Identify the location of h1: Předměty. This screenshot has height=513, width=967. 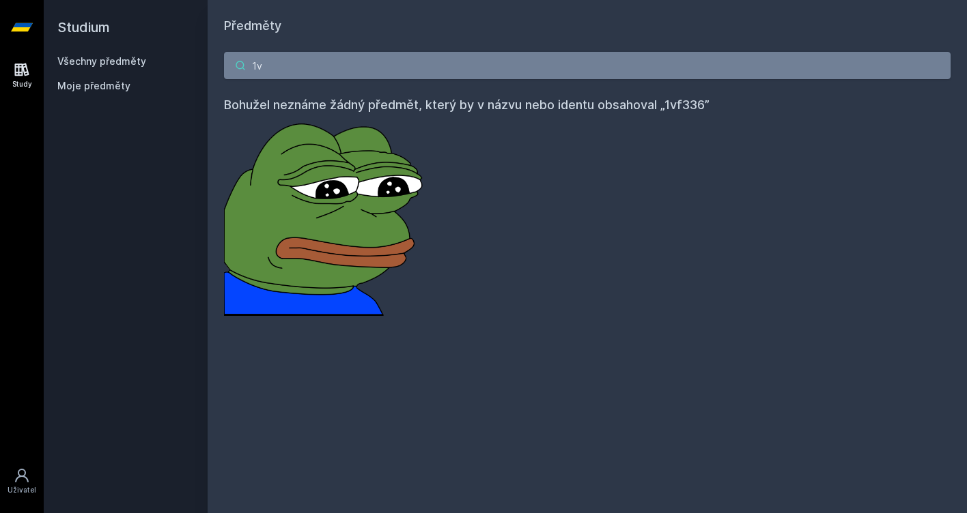
(587, 26).